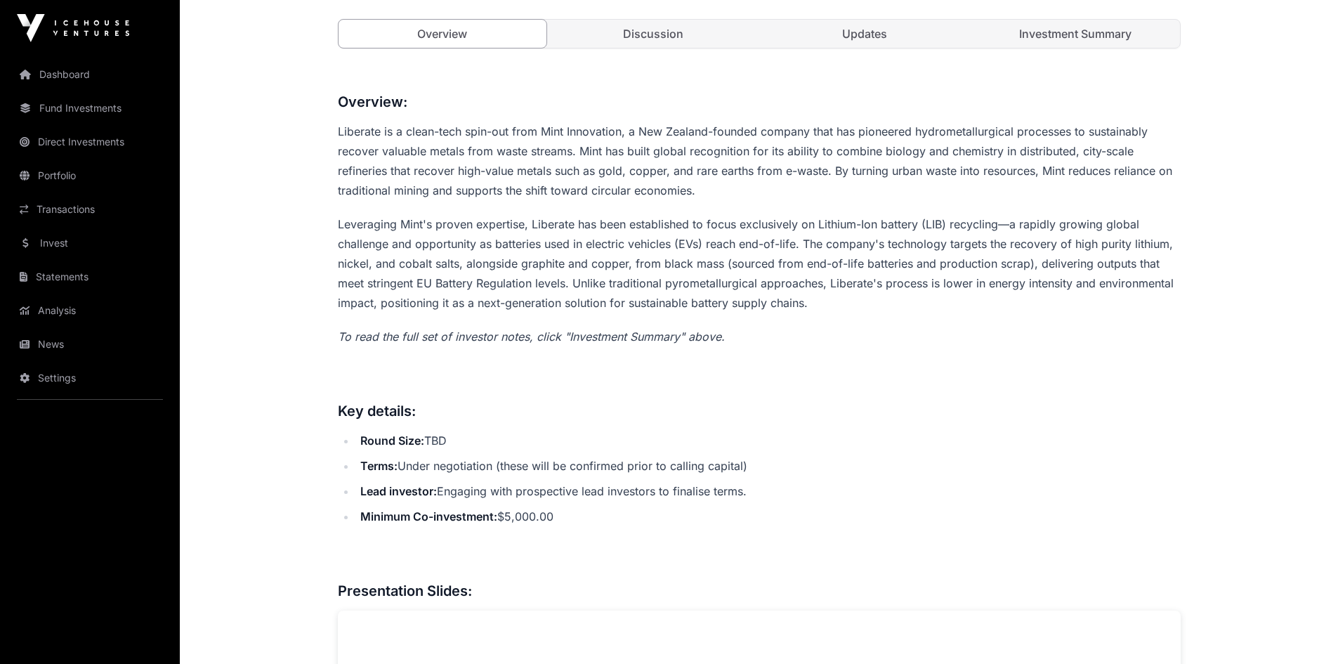 The image size is (1338, 664). I want to click on div: Chat Widget, so click(1303, 630).